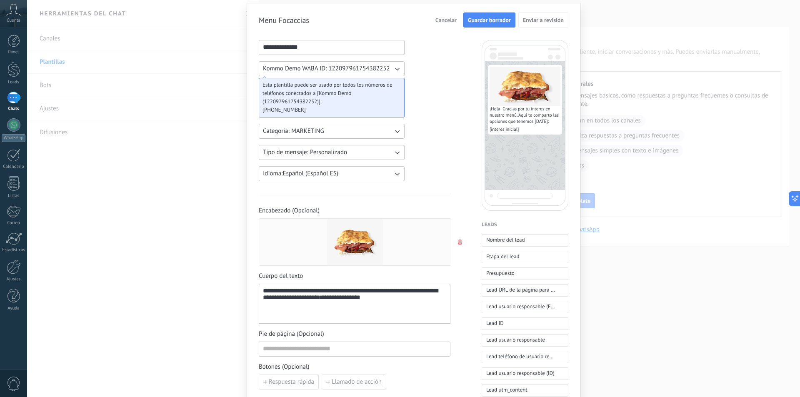 The height and width of the screenshot is (397, 800). What do you see at coordinates (289, 211) in the screenshot?
I see `span: Encabezado (Opcional)` at bounding box center [289, 211].